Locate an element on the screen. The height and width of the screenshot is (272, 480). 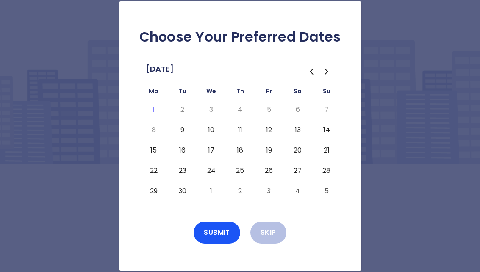
button: Monday, September 29th, 2025 is located at coordinates (154, 191).